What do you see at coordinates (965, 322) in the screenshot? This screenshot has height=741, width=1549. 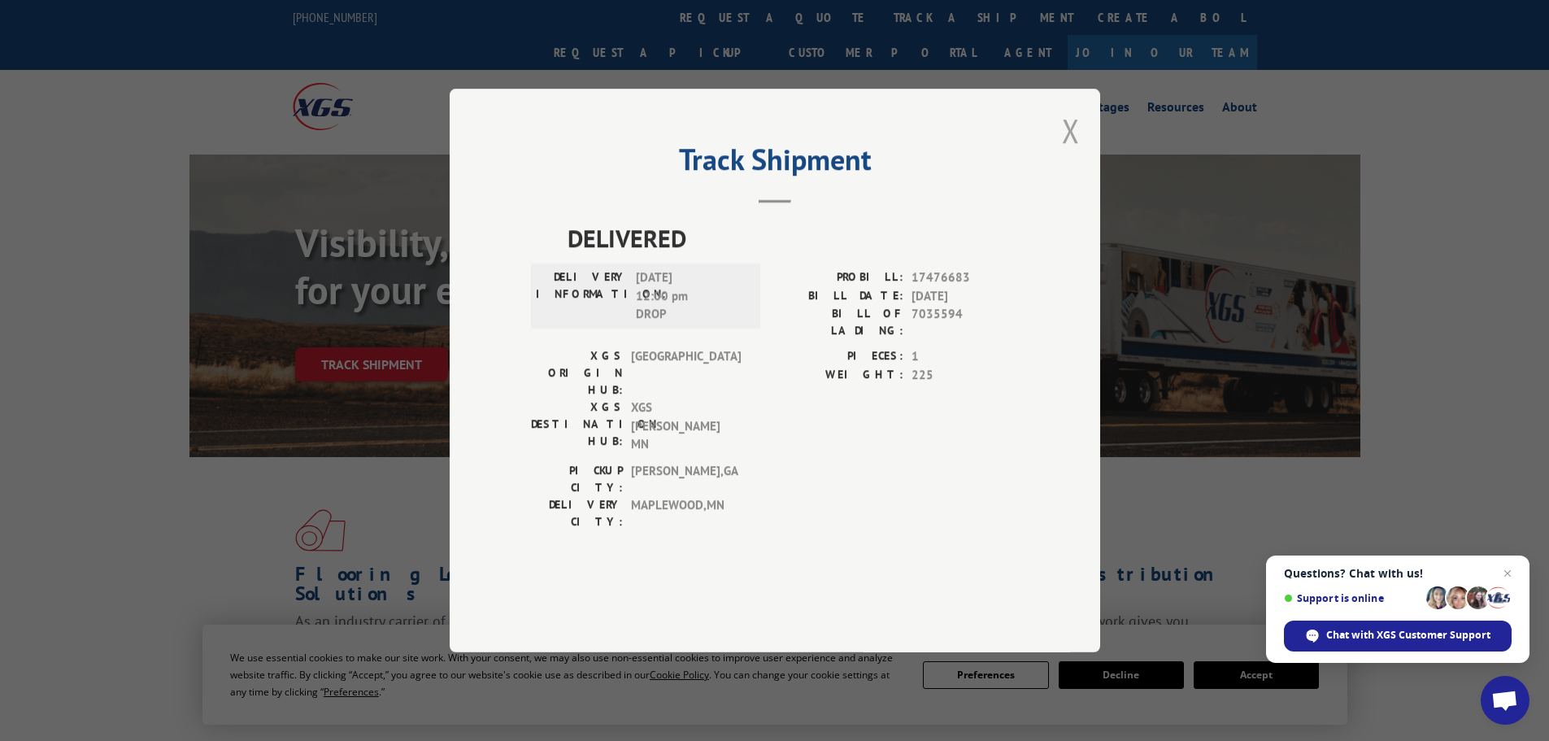 I see `span: 7035594` at bounding box center [965, 322].